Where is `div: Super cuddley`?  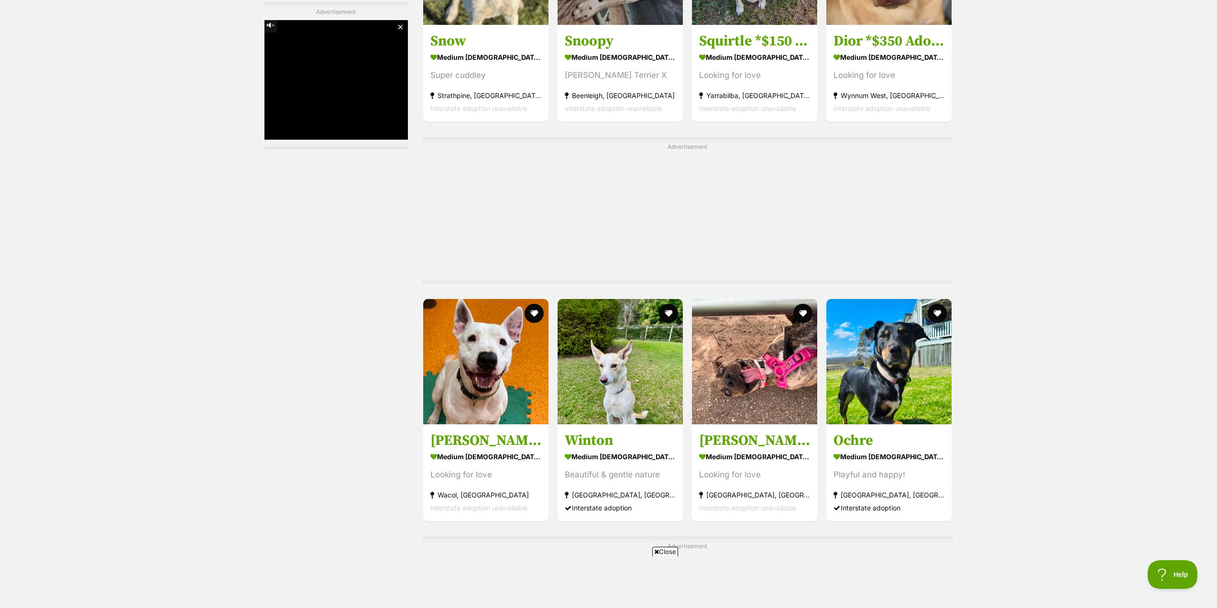 div: Super cuddley is located at coordinates (486, 75).